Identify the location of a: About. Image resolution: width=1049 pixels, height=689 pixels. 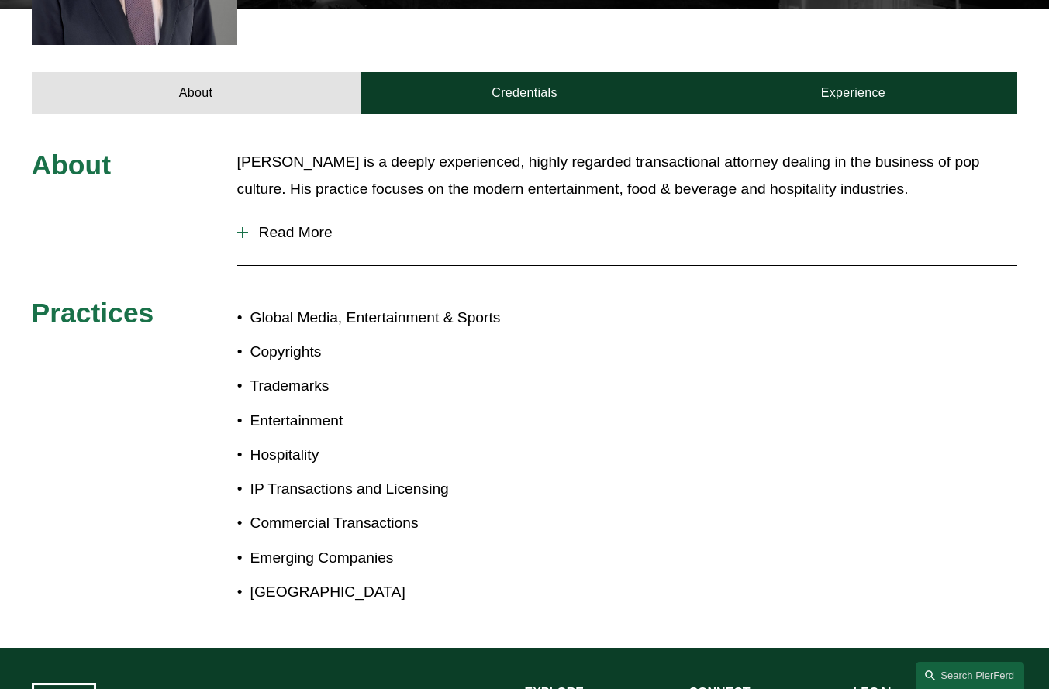
(196, 93).